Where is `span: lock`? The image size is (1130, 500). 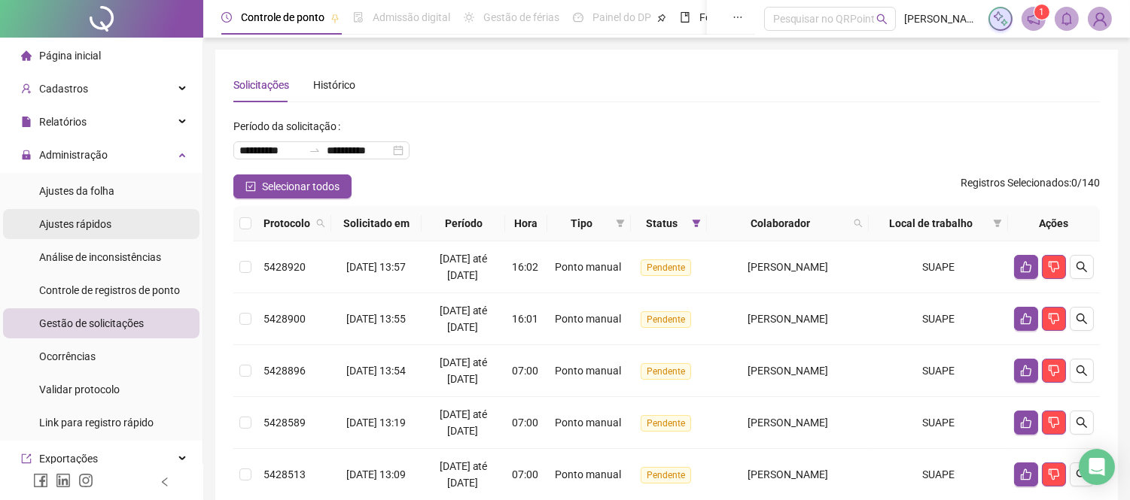
span: lock is located at coordinates (26, 155).